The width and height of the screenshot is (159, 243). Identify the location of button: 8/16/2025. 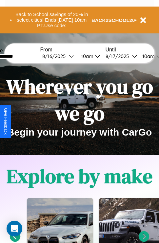
(58, 56).